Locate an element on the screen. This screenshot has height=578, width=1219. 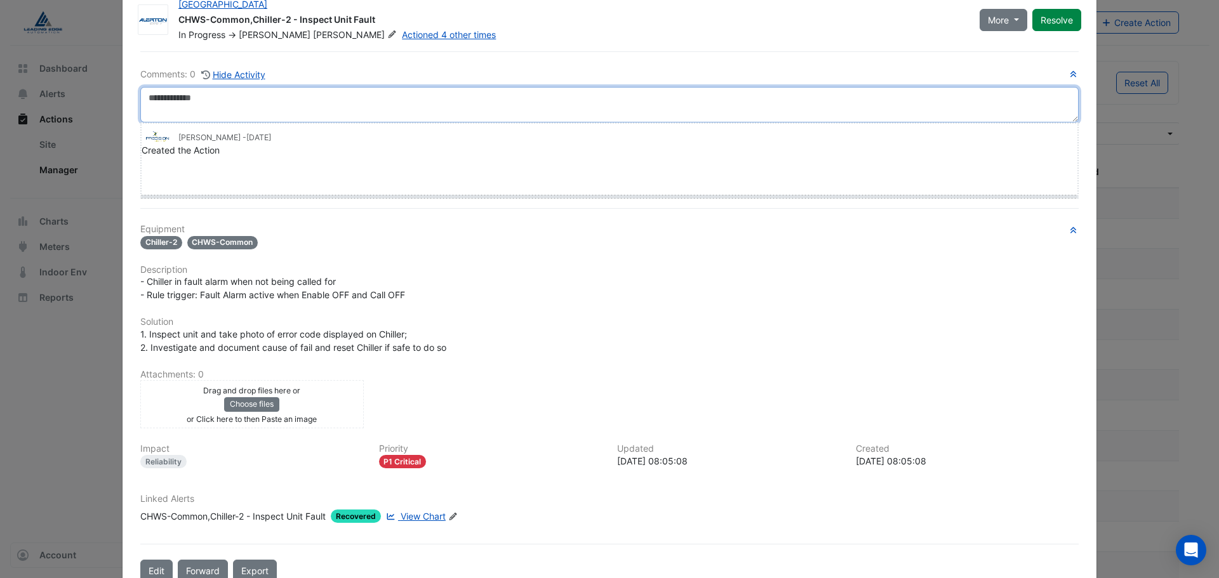
div: Open Intercom Messenger is located at coordinates (1191, 550).